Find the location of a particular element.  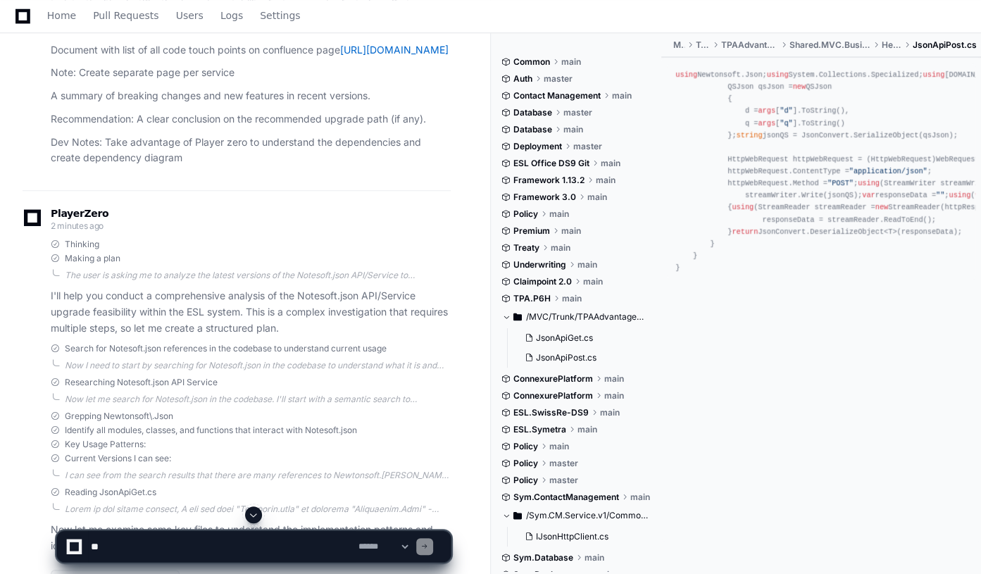

span: Settings is located at coordinates (280, 15).